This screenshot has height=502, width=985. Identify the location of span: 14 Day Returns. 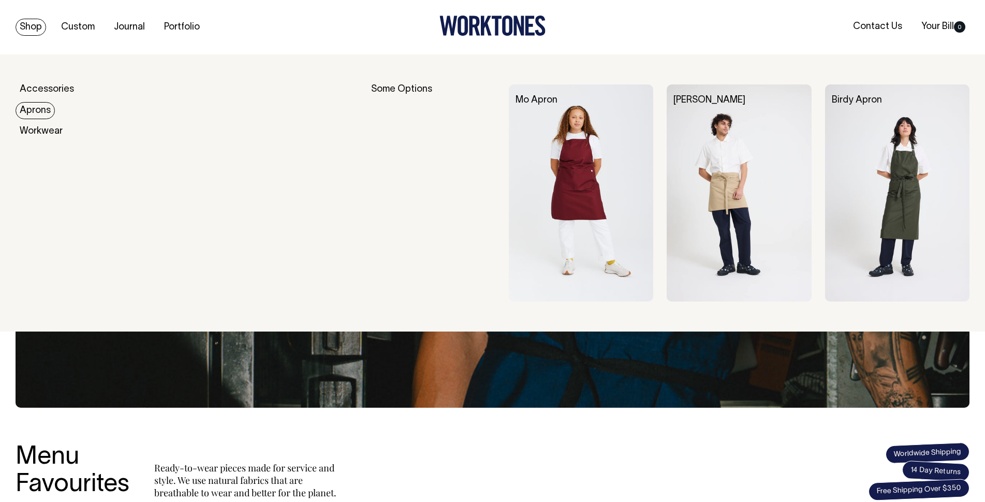
(936, 471).